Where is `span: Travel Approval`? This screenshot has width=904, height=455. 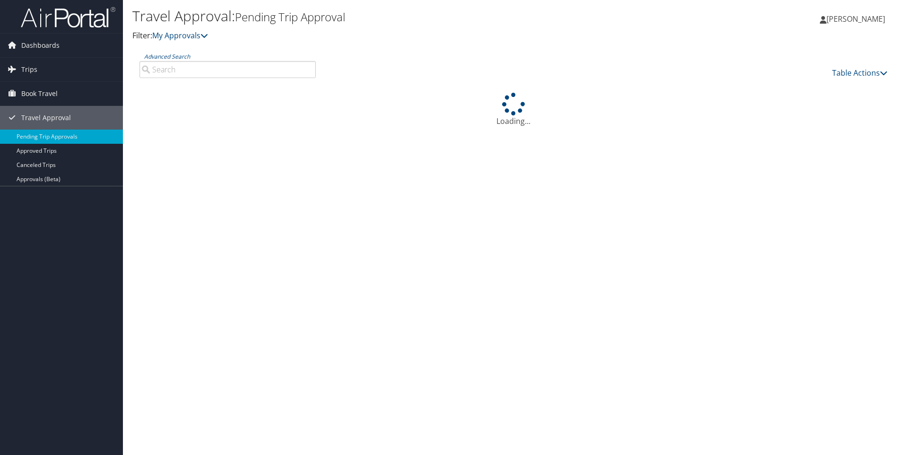 span: Travel Approval is located at coordinates (46, 118).